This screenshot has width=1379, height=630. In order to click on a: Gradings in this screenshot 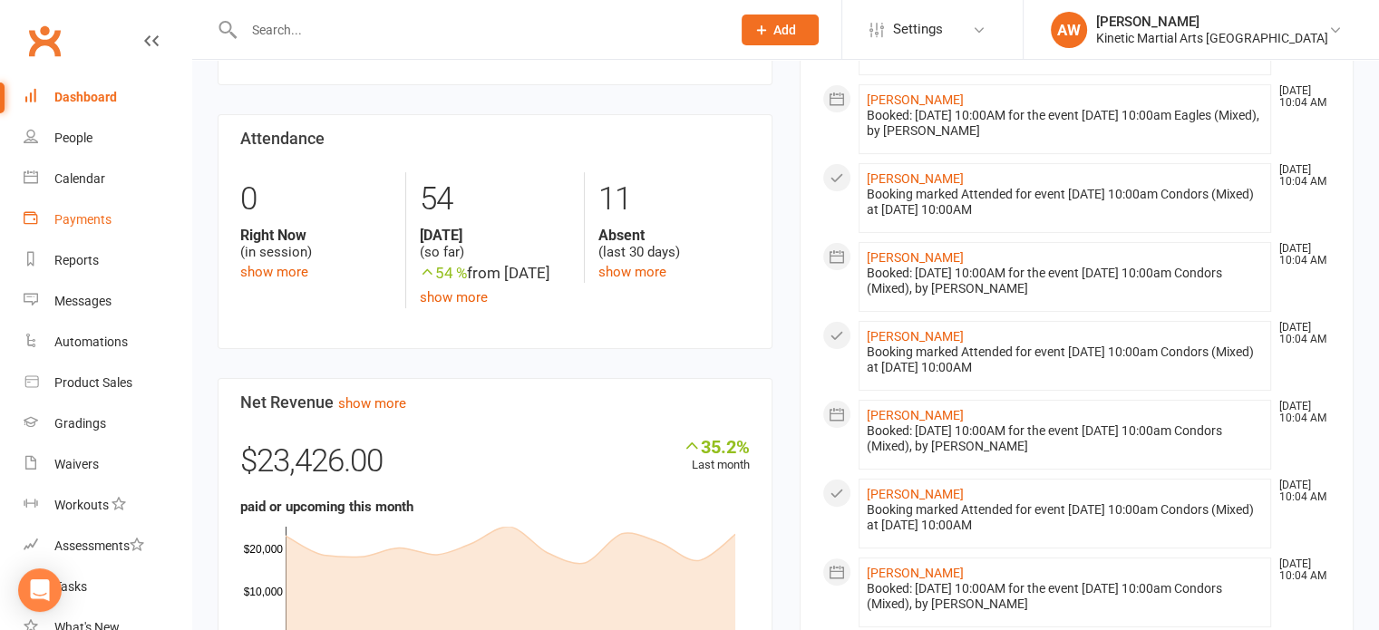, I will do `click(107, 423)`.